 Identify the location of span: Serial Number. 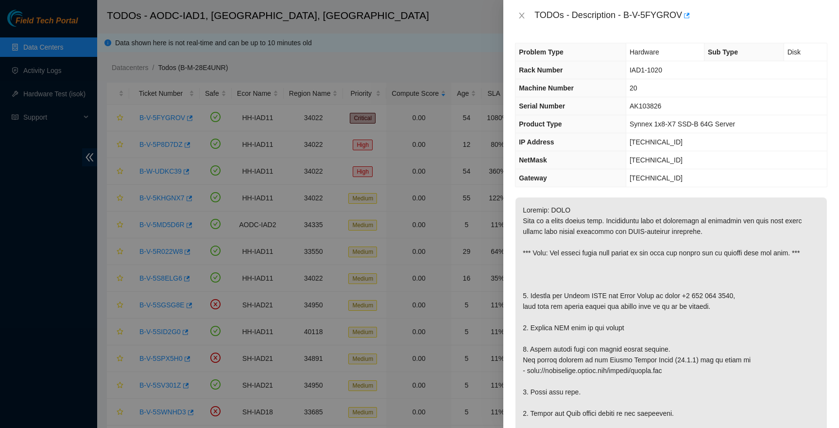
(542, 106).